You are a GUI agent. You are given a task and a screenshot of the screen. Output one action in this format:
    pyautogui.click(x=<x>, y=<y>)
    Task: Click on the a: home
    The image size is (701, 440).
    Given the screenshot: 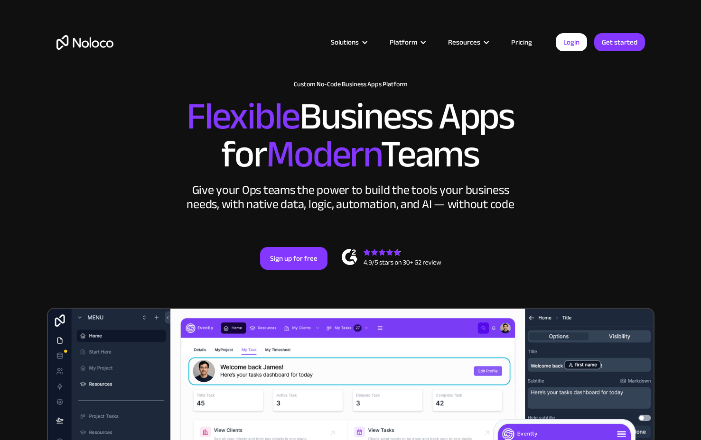 What is the action you would take?
    pyautogui.click(x=85, y=42)
    